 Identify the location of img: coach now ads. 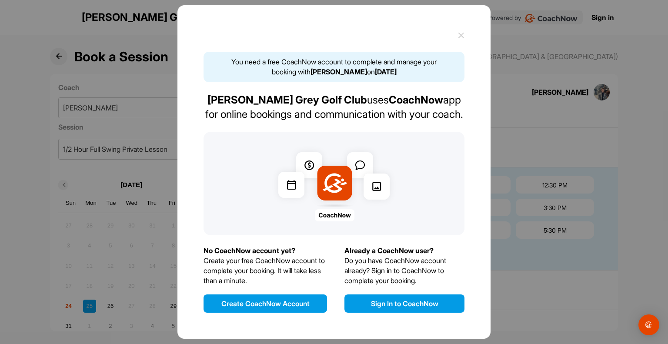
(334, 184).